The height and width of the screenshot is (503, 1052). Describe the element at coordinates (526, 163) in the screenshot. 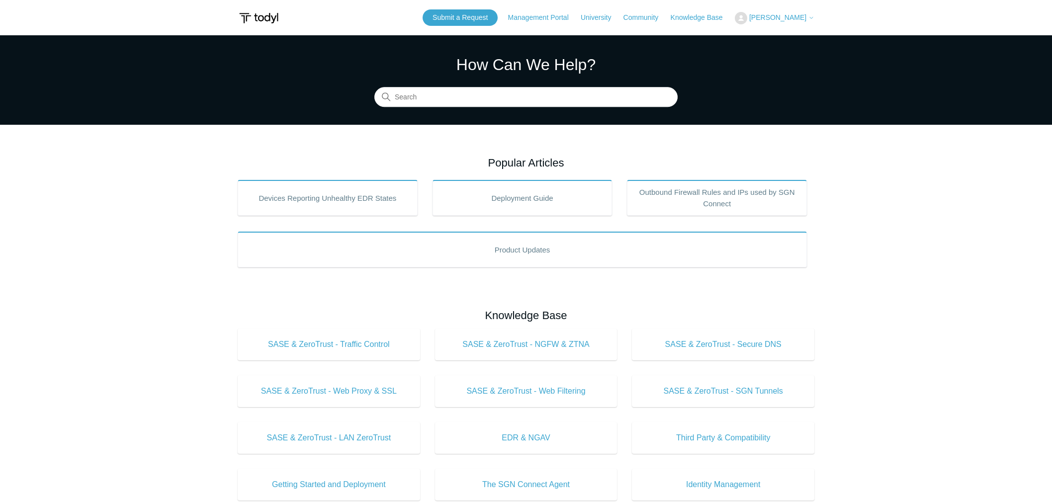

I see `h2: Popular Articles` at that location.